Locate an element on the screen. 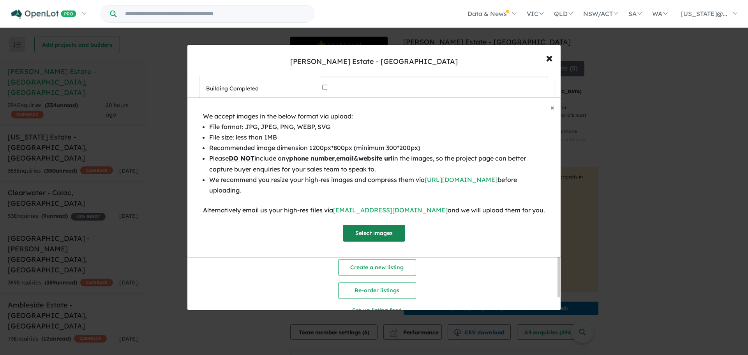  li: Please include any , & in the images, so the project page can better capture buyer enquiries for ... is located at coordinates (377, 164).